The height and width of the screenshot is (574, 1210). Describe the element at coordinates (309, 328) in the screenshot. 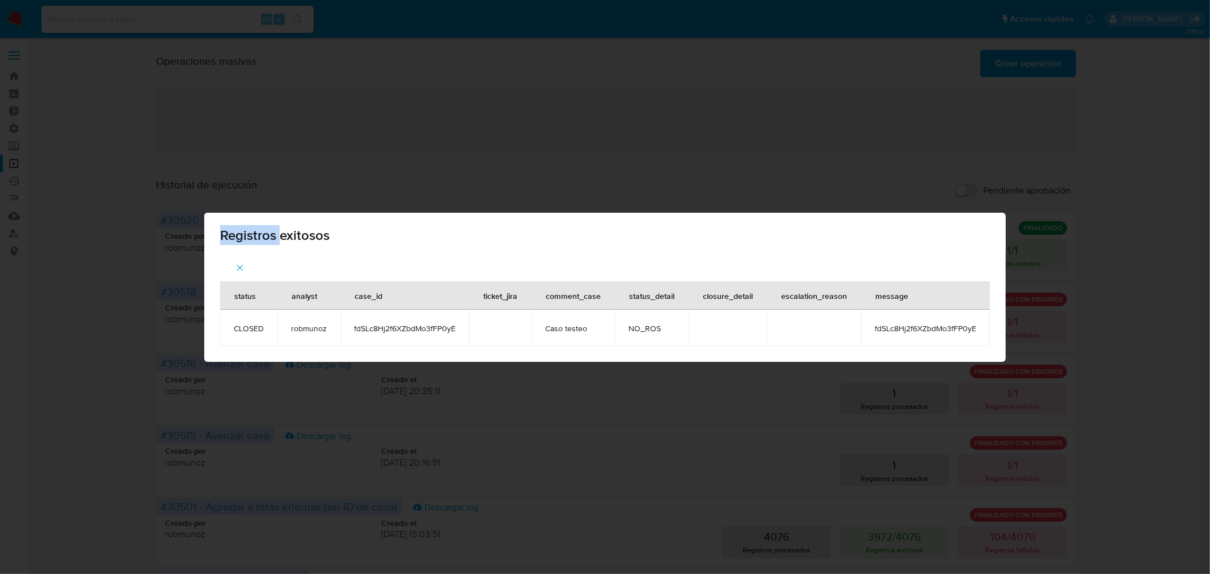

I see `span: robmunoz` at that location.